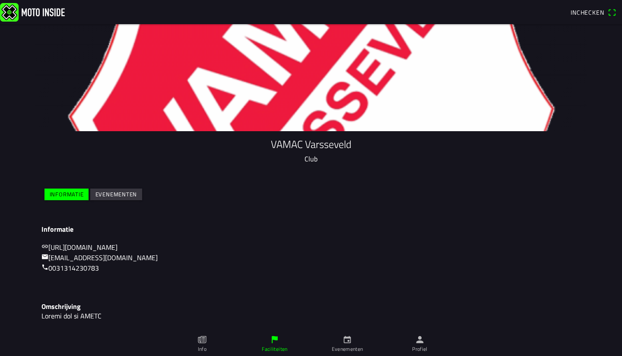 The width and height of the screenshot is (622, 356). Describe the element at coordinates (593, 12) in the screenshot. I see `a: Incheckenqr scanner` at that location.